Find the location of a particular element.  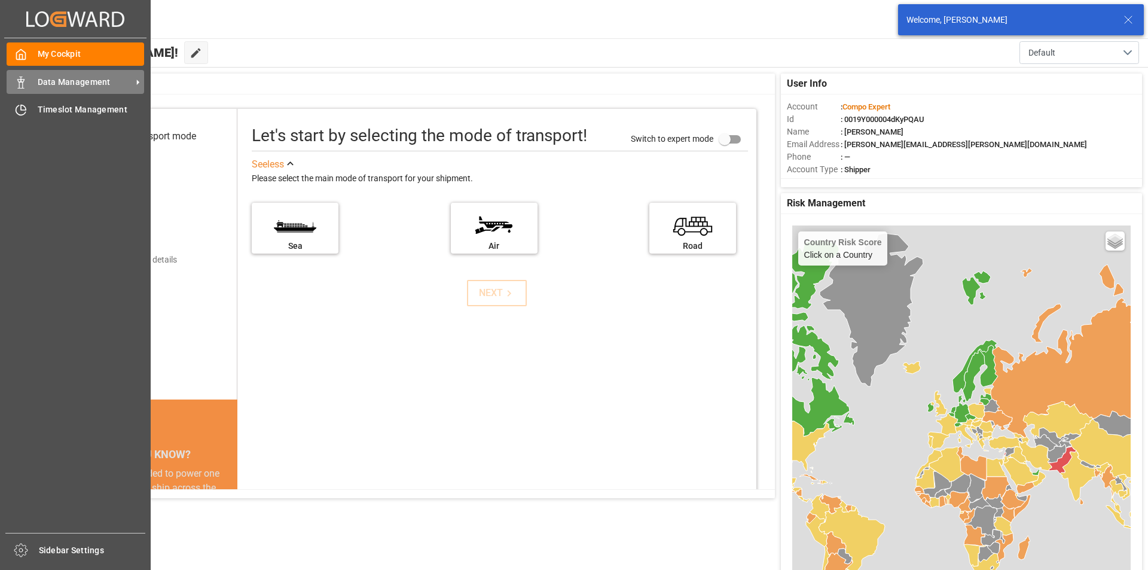

span: Risk Management is located at coordinates (826, 203).